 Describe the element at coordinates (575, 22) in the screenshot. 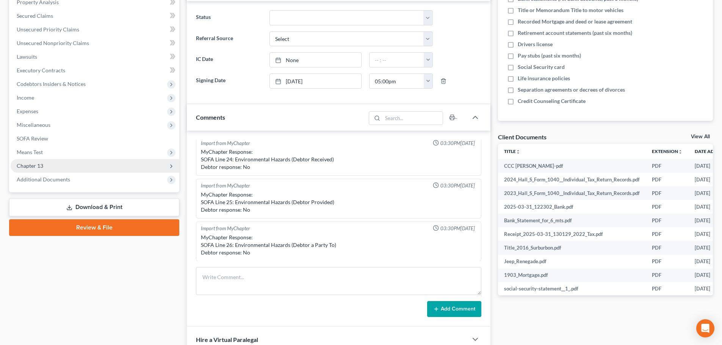

I see `span: Recorded Mortgage and deed or lease agreement` at that location.